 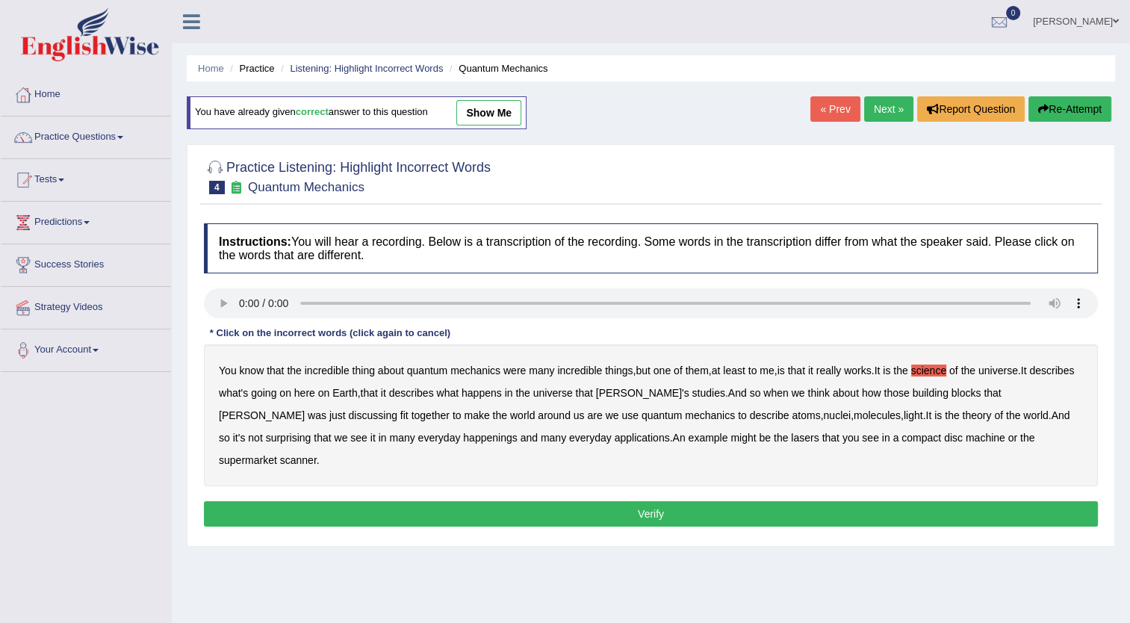 I want to click on b: atoms, so click(x=806, y=415).